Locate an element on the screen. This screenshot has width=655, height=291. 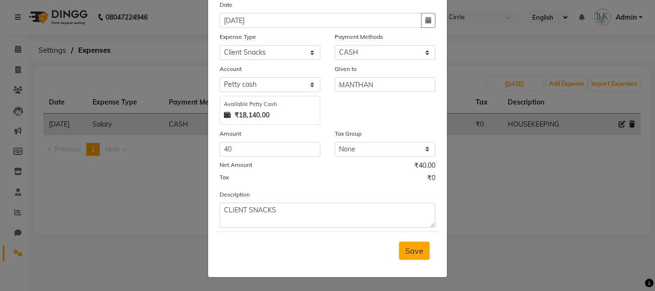
label: Date is located at coordinates (226, 5).